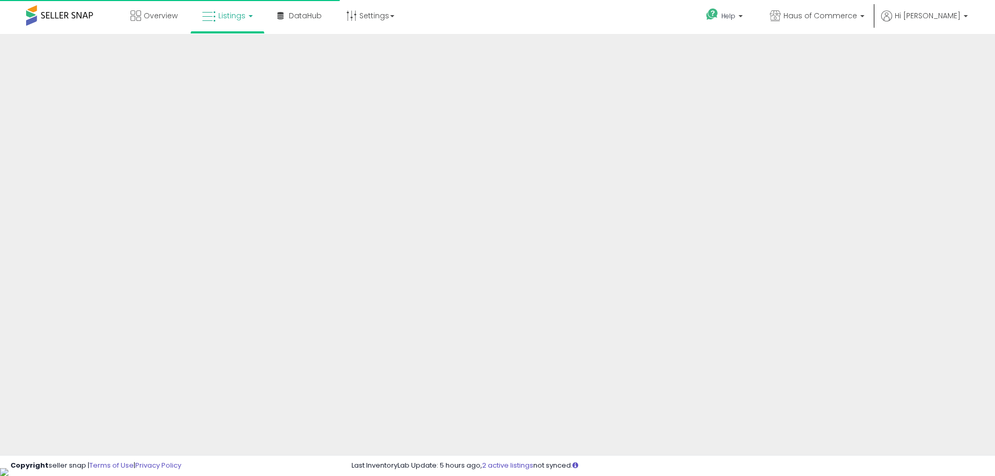 Image resolution: width=995 pixels, height=476 pixels. I want to click on span: Haus of Commerce, so click(820, 16).